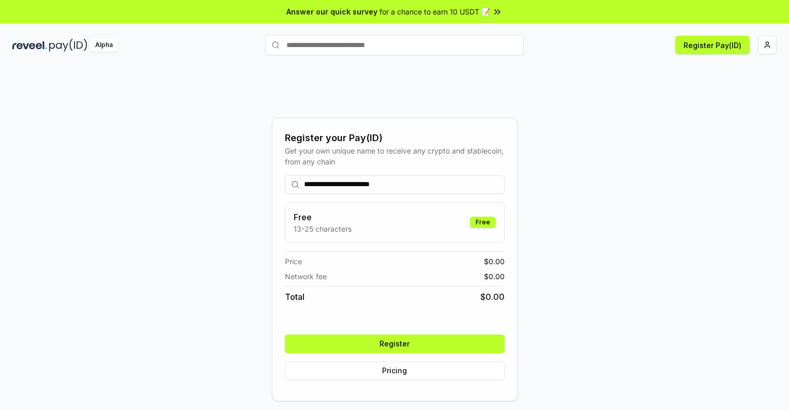 This screenshot has height=410, width=789. I want to click on button: Register Pay(ID), so click(712, 45).